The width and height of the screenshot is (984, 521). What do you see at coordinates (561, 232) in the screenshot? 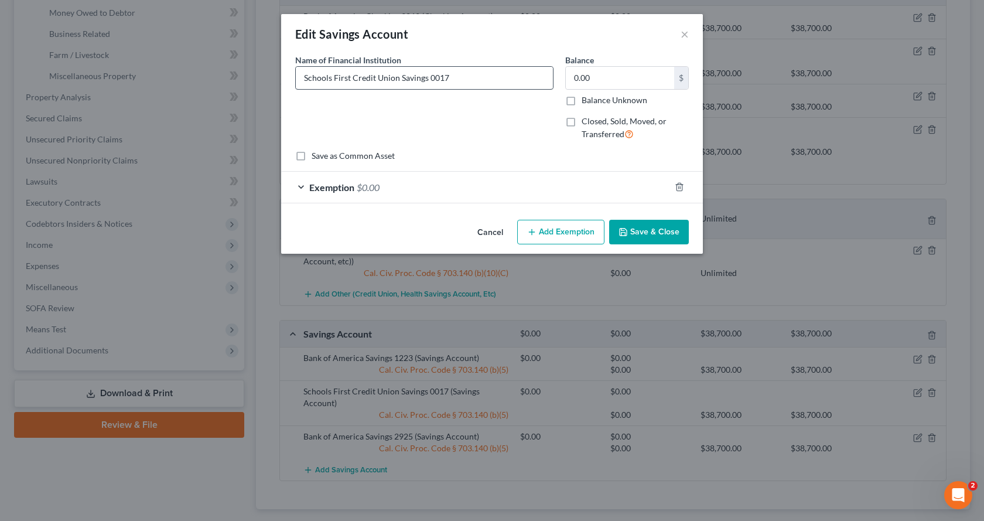
I see `button: Add Exemption` at bounding box center [561, 232].